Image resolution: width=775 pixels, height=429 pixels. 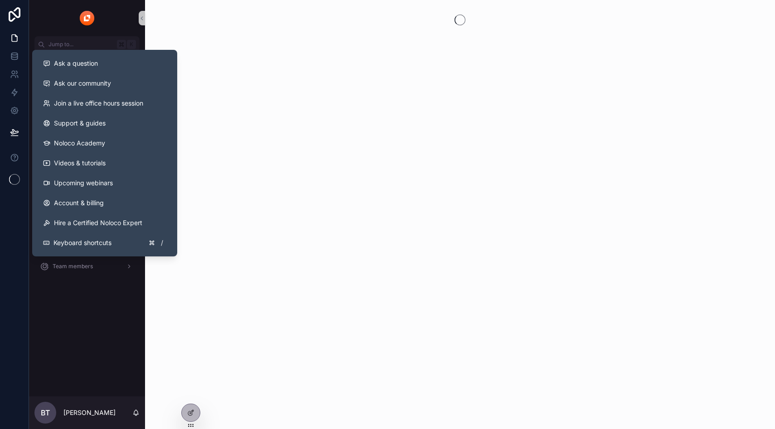 I want to click on a: Noloco Academy, so click(x=105, y=143).